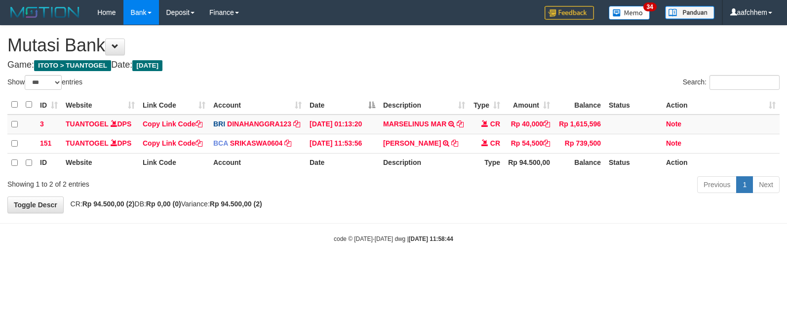 This screenshot has width=787, height=313. What do you see at coordinates (42, 124) in the screenshot?
I see `span: 3` at bounding box center [42, 124].